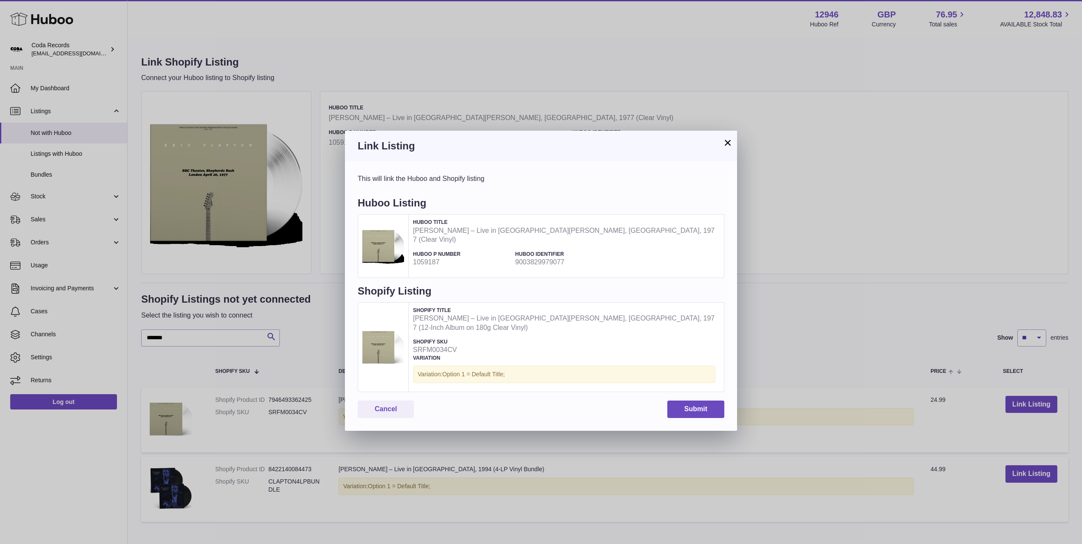 This screenshot has width=1082, height=544. What do you see at coordinates (462, 254) in the screenshot?
I see `h4: Huboo P number` at bounding box center [462, 254].